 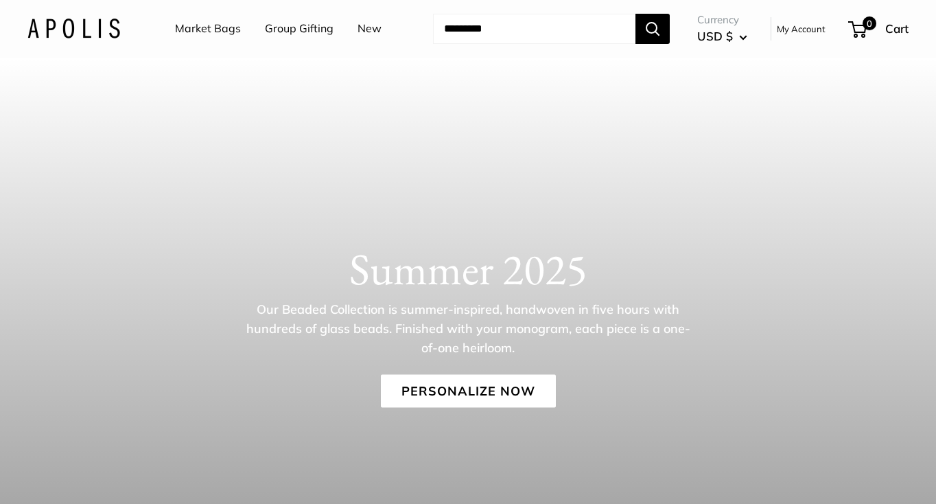 What do you see at coordinates (869, 23) in the screenshot?
I see `span: 0` at bounding box center [869, 23].